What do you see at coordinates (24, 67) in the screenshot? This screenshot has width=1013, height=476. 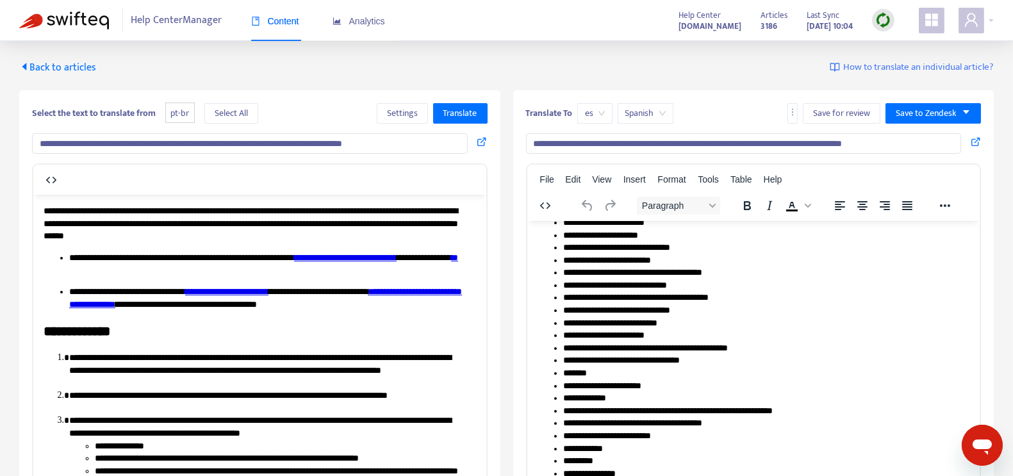 I see `span: caret-left` at bounding box center [24, 67].